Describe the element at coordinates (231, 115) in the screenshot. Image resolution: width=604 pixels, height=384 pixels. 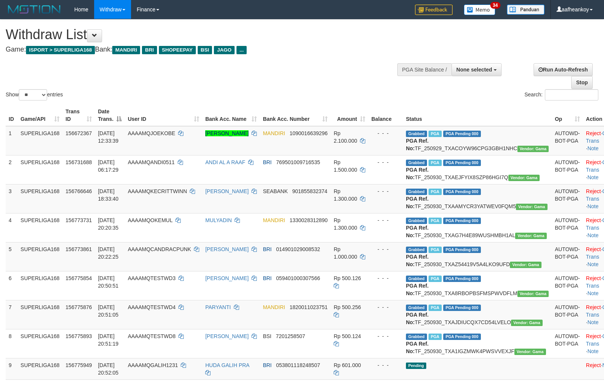
I see `th: Bank Acc. Name: activate to sort column ascending` at that location.